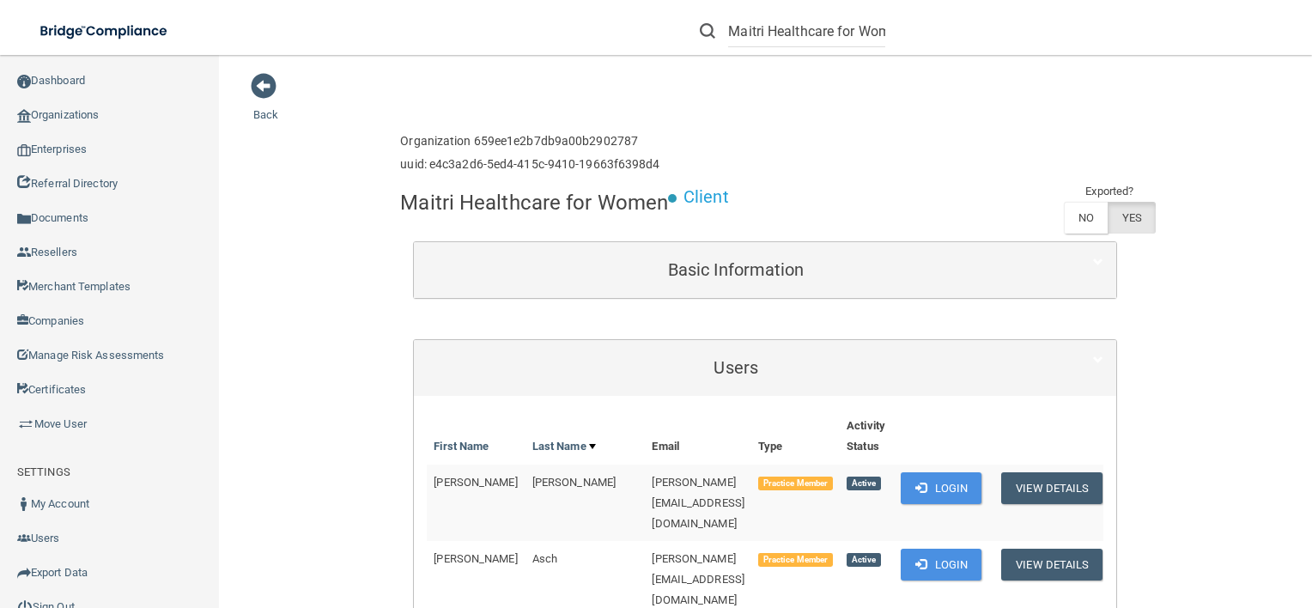 The image size is (1312, 608). What do you see at coordinates (534, 203) in the screenshot?
I see `h4: Maitri Healthcare for Women` at bounding box center [534, 203].